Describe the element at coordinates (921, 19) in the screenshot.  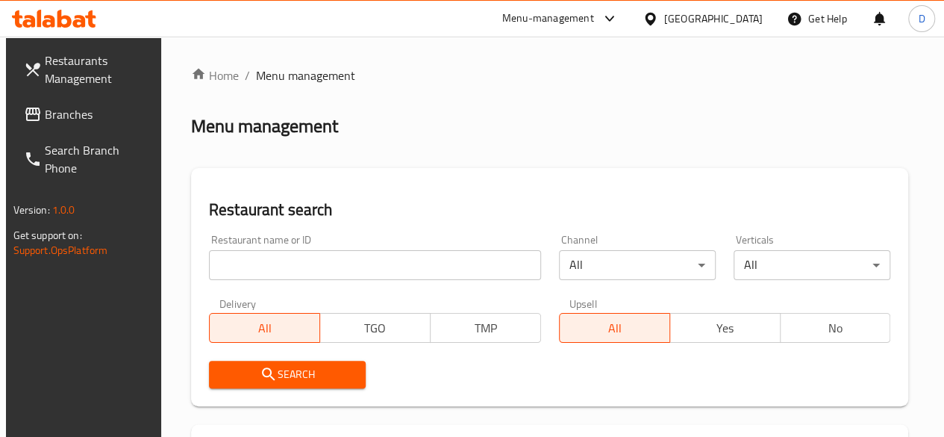
I see `span: D` at that location.